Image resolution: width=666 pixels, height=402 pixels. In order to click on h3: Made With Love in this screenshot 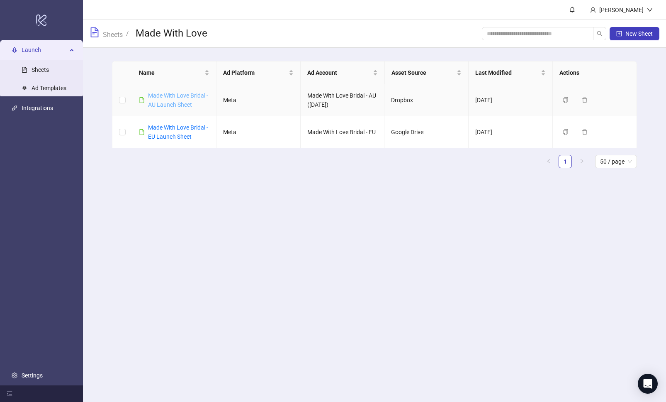, I will do `click(171, 34)`.